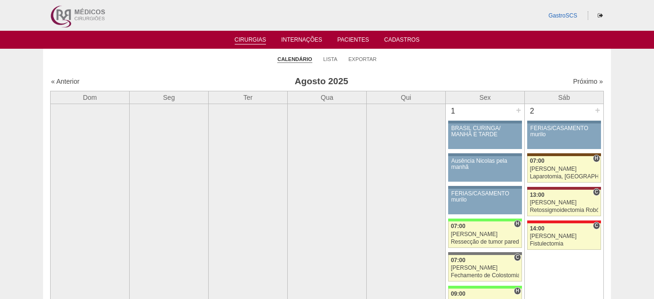 This screenshot has width=654, height=299. Describe the element at coordinates (65, 81) in the screenshot. I see `a: « Anterior` at that location.